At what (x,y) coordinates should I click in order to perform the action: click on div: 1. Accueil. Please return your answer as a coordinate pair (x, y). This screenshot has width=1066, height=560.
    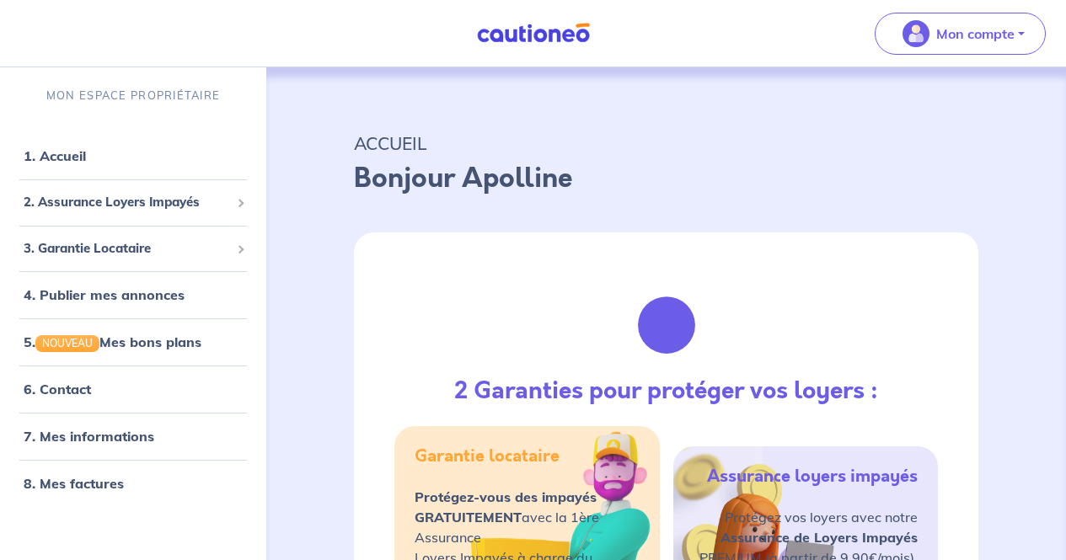
    Looking at the image, I should click on (133, 156).